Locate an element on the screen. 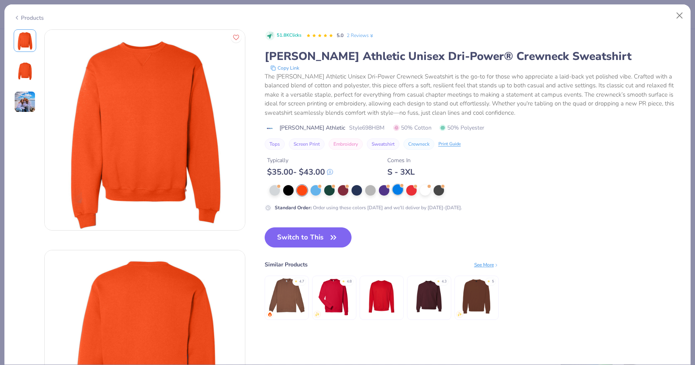  img: Jerzees Adult Super Sweats® Nublend® Fleece Crew is located at coordinates (429, 296).